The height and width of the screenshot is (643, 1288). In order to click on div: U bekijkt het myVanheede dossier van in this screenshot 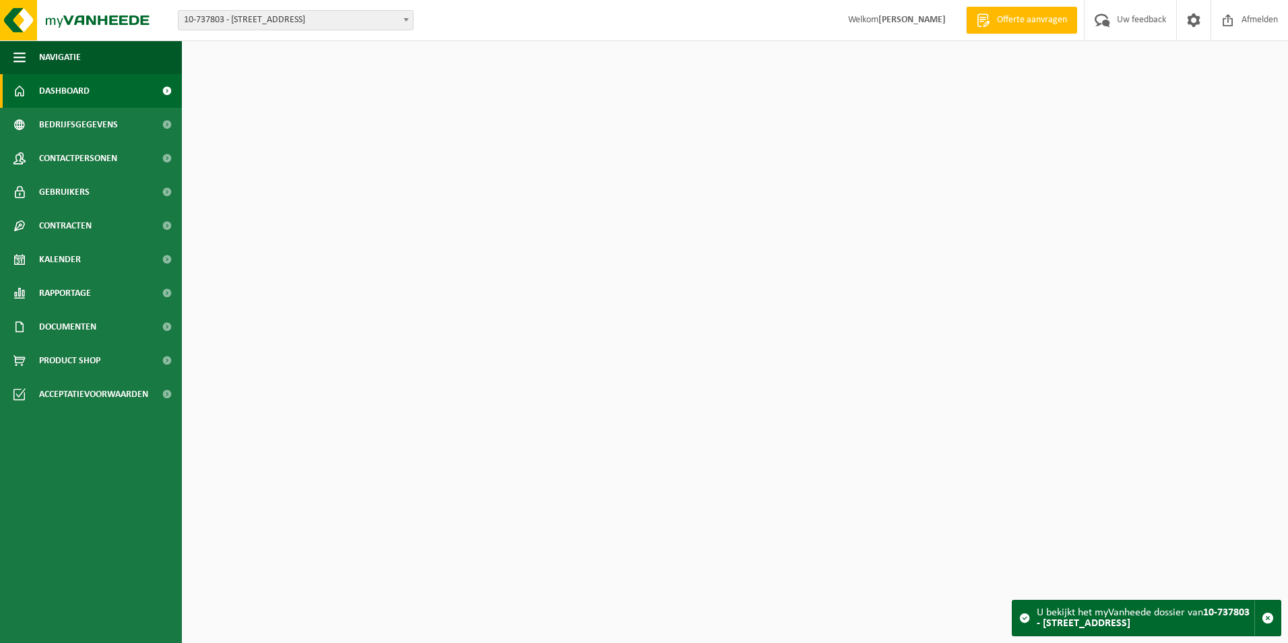, I will do `click(1145, 618)`.